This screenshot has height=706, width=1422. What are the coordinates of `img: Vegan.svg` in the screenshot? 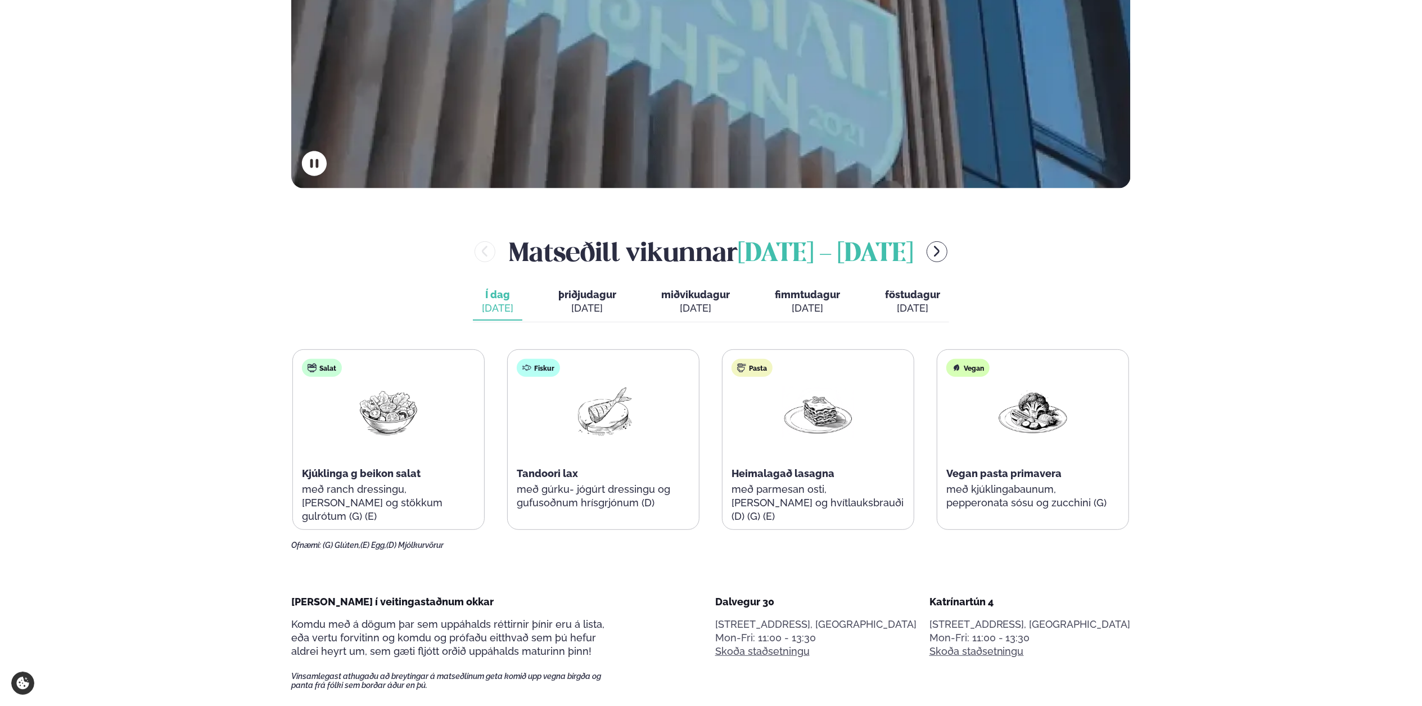 It's located at (957, 368).